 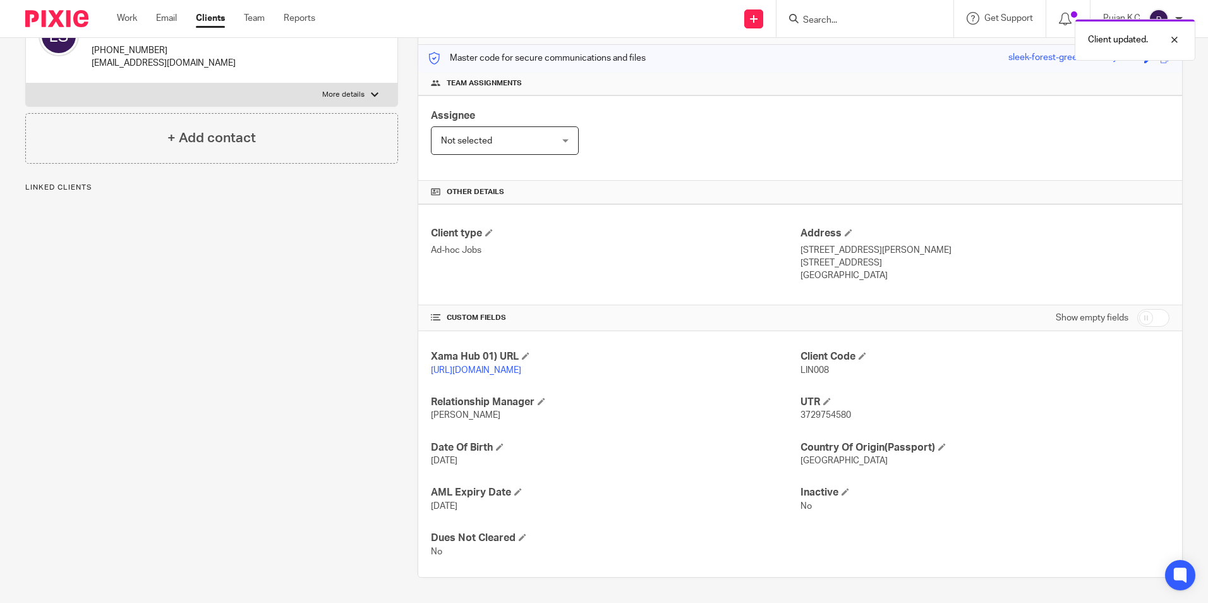 What do you see at coordinates (615, 356) in the screenshot?
I see `h4: Xama Hub 01) URL` at bounding box center [615, 356].